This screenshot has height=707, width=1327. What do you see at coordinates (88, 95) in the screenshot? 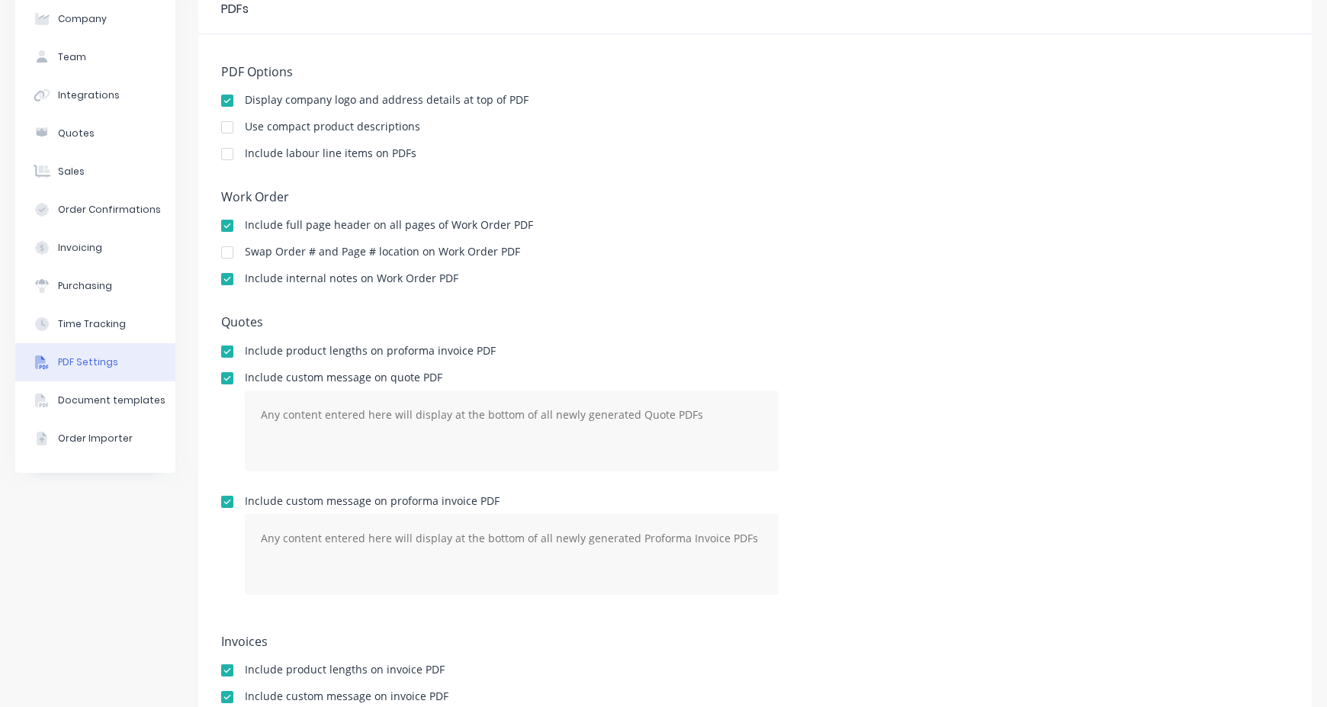
I see `div: Integrations` at bounding box center [88, 95].